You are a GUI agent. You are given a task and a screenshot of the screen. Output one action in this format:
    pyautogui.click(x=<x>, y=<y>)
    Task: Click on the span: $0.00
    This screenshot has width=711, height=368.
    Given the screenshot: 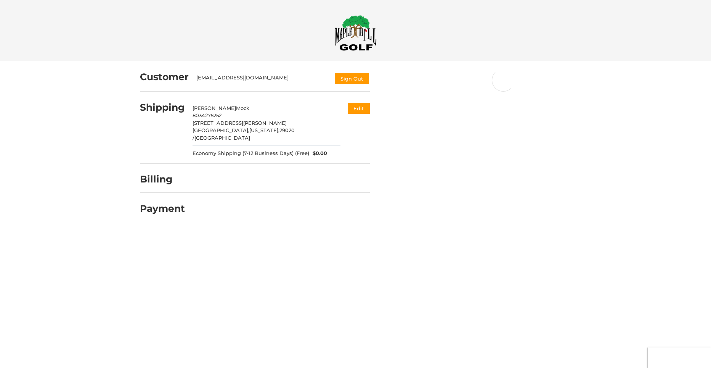 What is the action you would take?
    pyautogui.click(x=319, y=153)
    